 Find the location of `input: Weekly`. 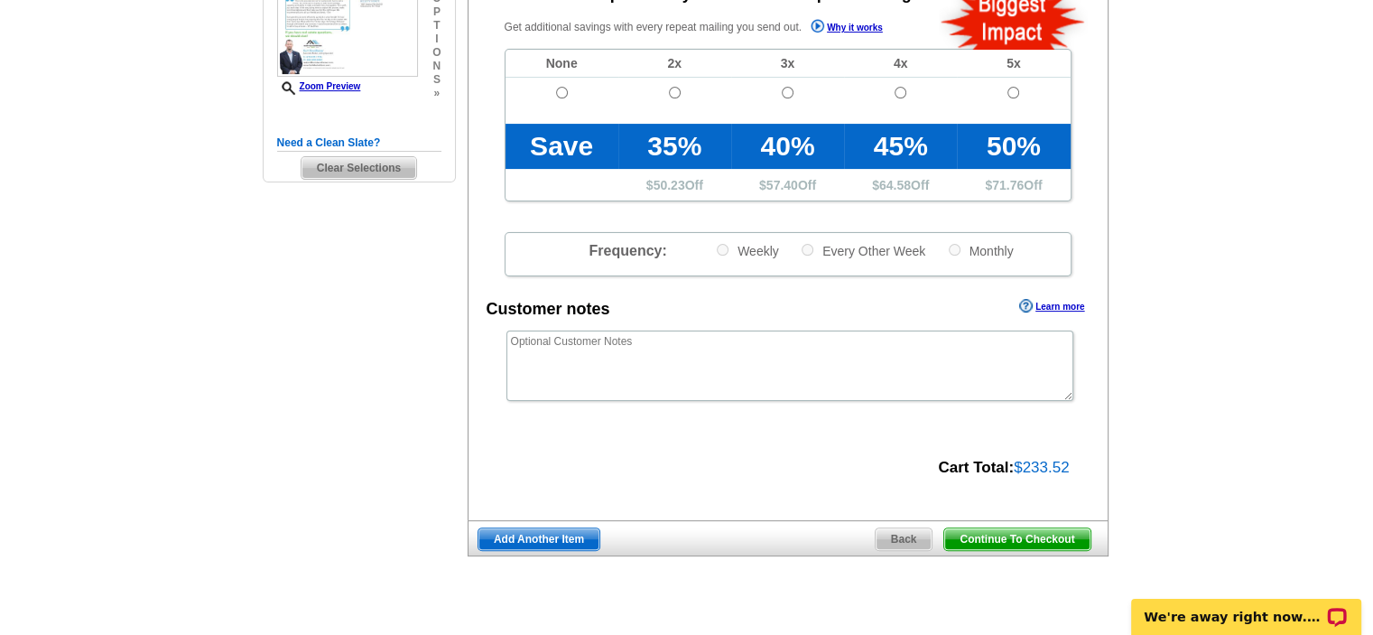

input: Weekly is located at coordinates (722, 249).